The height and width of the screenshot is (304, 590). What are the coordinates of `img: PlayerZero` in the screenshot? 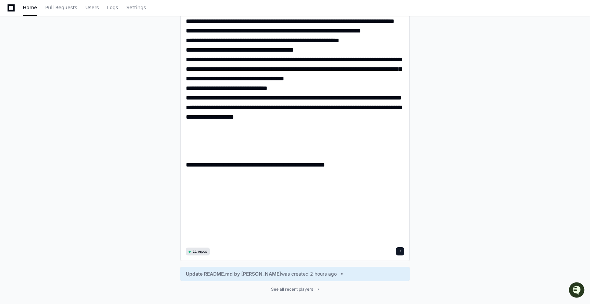 It's located at (14, 14).